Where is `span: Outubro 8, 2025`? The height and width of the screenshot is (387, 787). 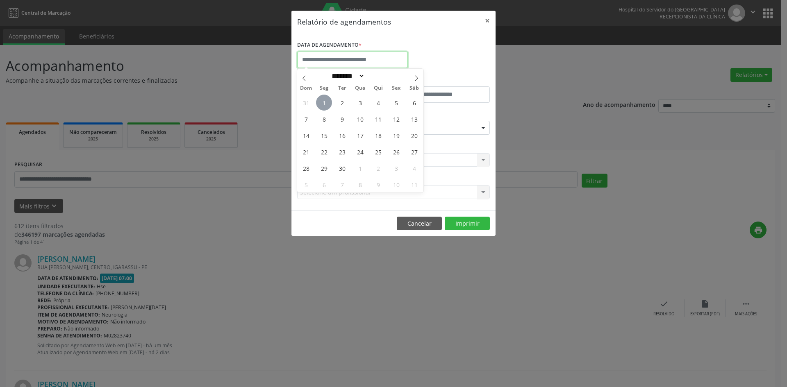
span: Outubro 8, 2025 is located at coordinates (360, 184).